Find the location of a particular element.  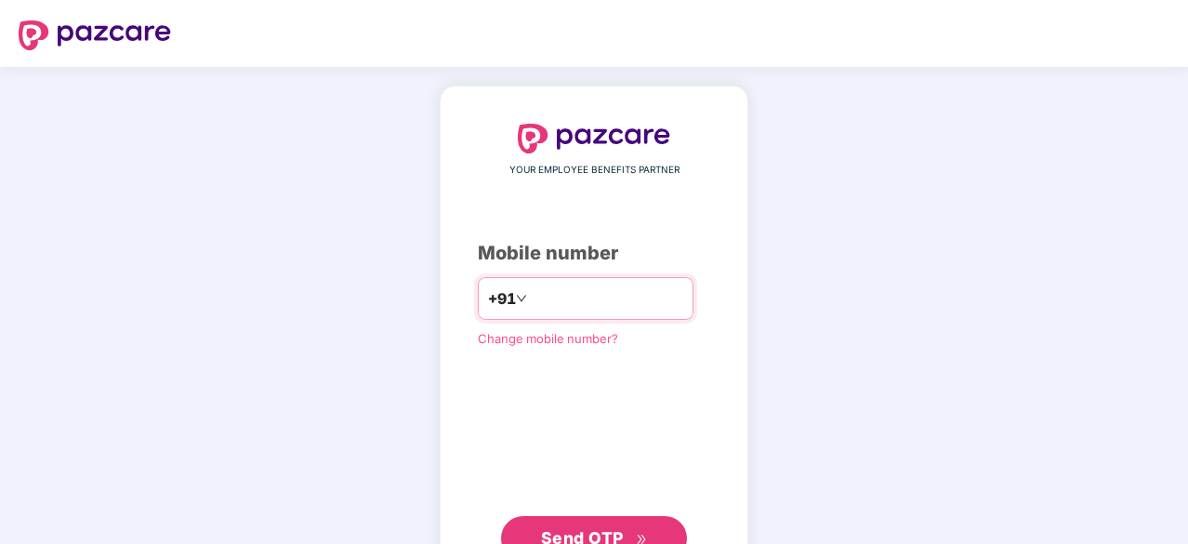

span: YOUR EMPLOYEE BENEFITS PARTNER is located at coordinates (594, 170).